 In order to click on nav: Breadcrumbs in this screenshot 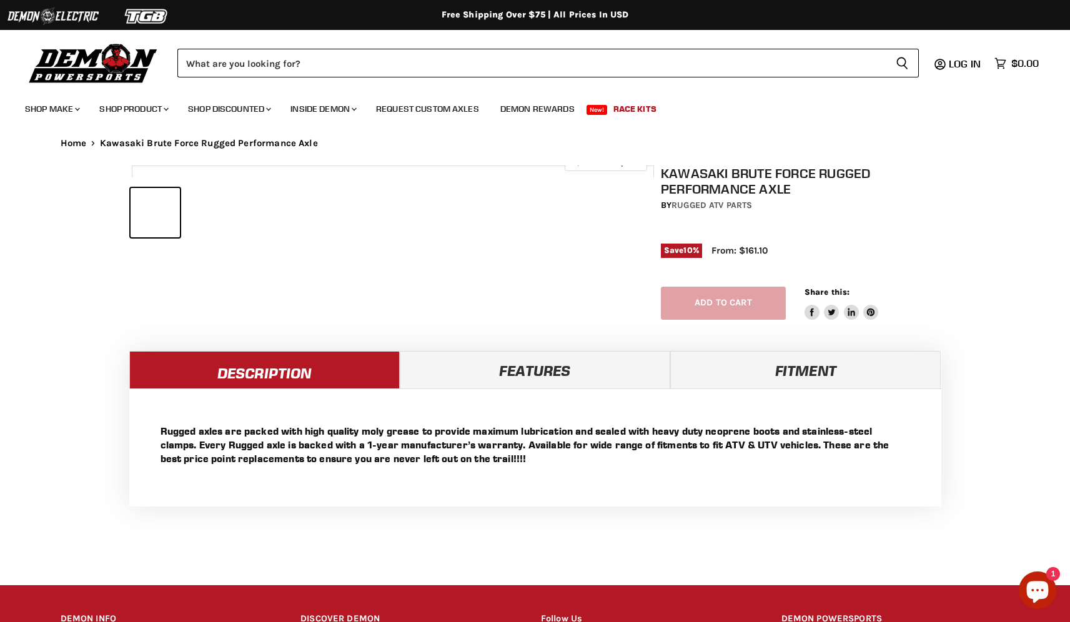, I will do `click(535, 143)`.